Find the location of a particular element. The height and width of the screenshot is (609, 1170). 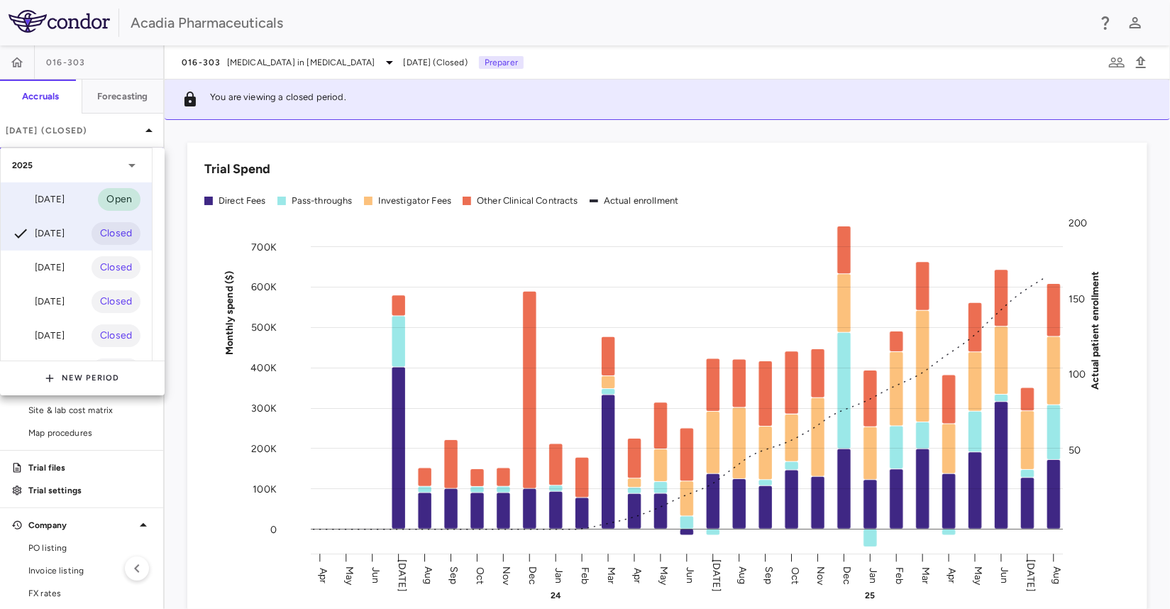

div: 2025 is located at coordinates (76, 165).